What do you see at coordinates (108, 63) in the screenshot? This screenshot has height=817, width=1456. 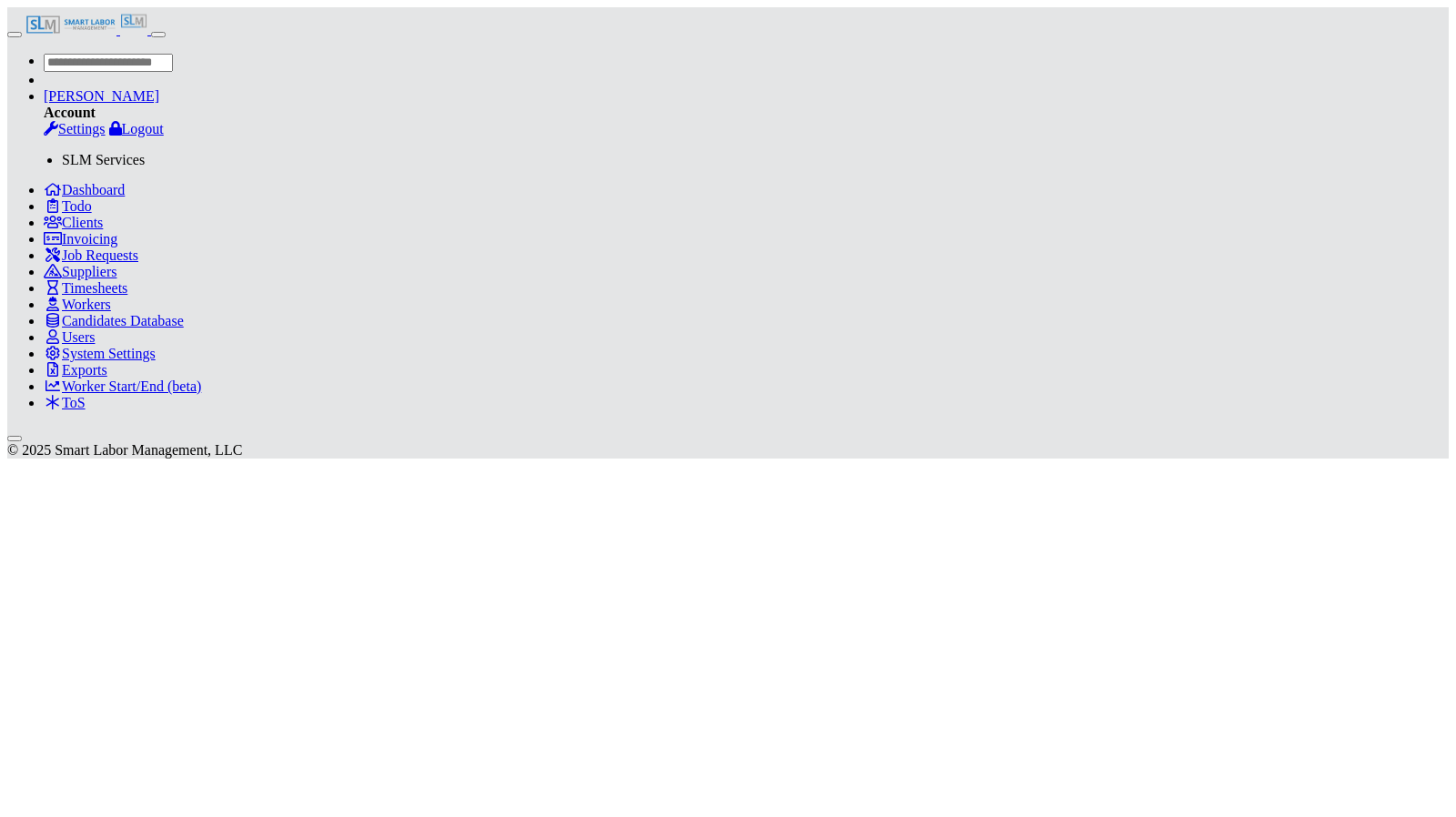 I see `input: Search` at bounding box center [108, 63].